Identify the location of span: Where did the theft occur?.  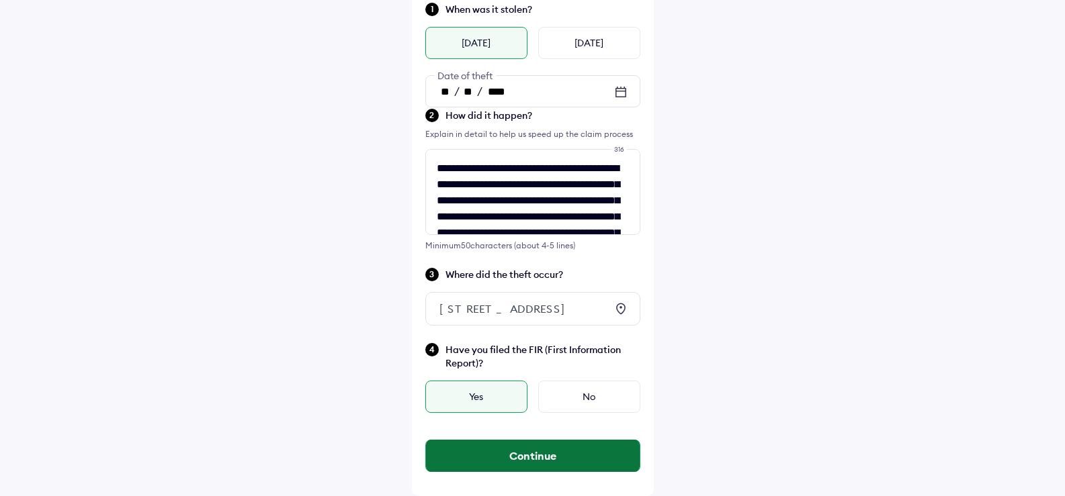
(543, 275).